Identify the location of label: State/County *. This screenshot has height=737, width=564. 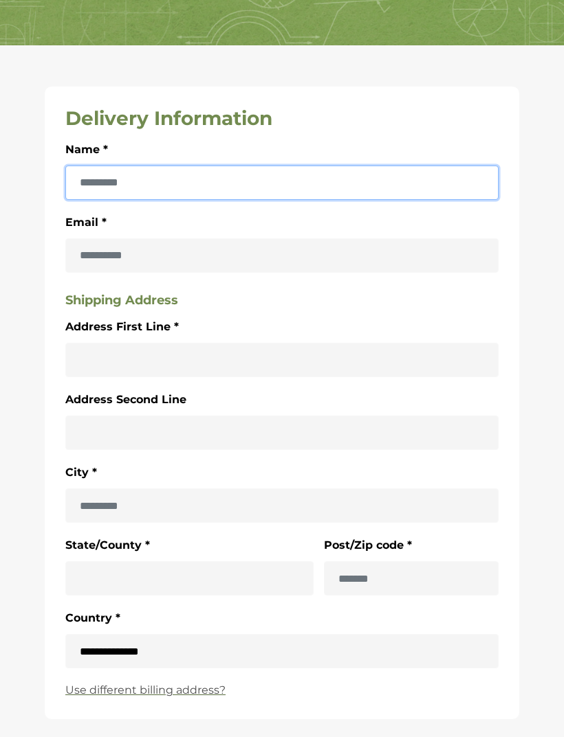
(107, 546).